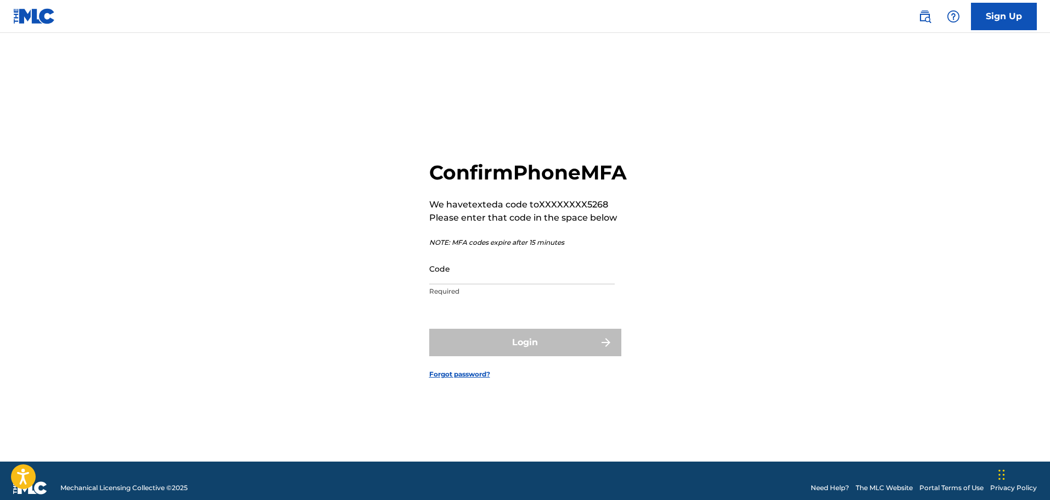  What do you see at coordinates (1004, 16) in the screenshot?
I see `a: Sign Up` at bounding box center [1004, 16].